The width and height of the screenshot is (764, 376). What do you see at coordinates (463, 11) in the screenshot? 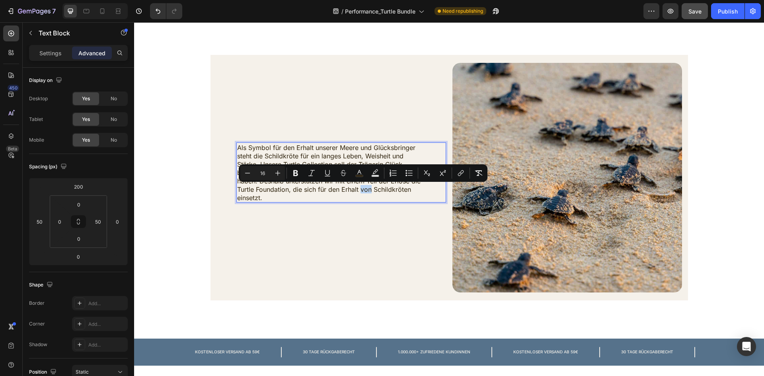
I see `span: Need republishing` at bounding box center [463, 11].